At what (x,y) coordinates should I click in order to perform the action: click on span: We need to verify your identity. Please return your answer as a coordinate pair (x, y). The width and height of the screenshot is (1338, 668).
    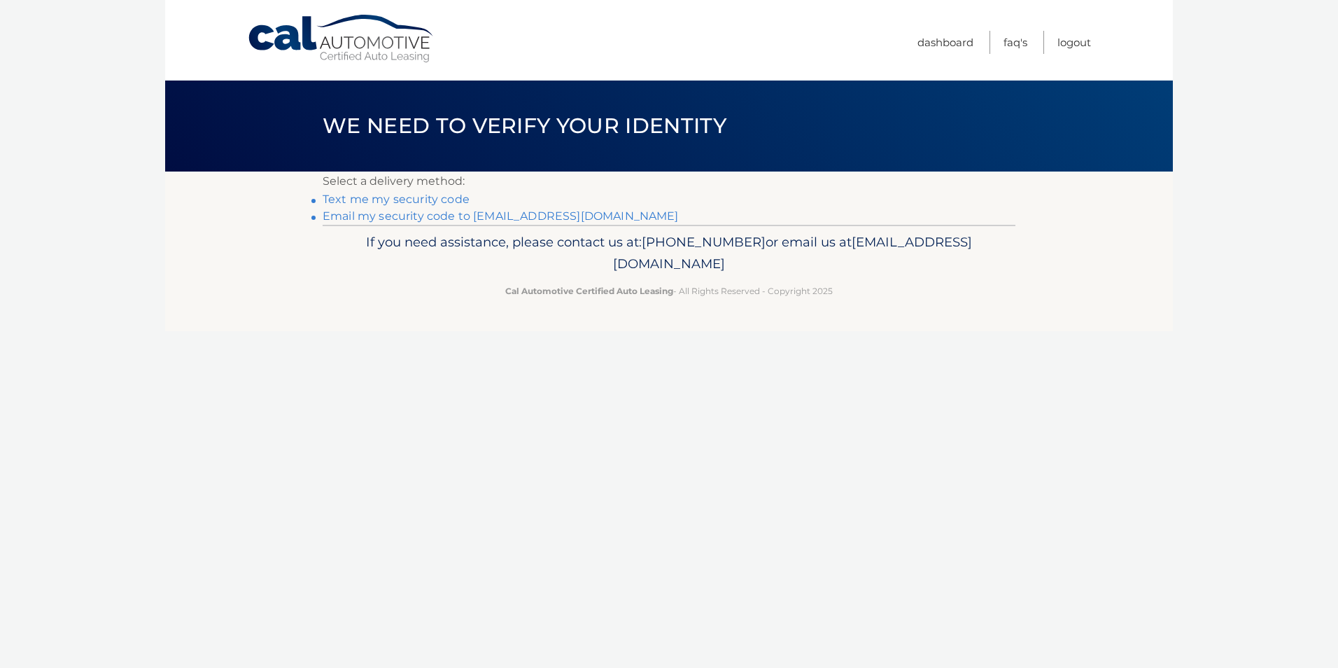
    Looking at the image, I should click on (524, 125).